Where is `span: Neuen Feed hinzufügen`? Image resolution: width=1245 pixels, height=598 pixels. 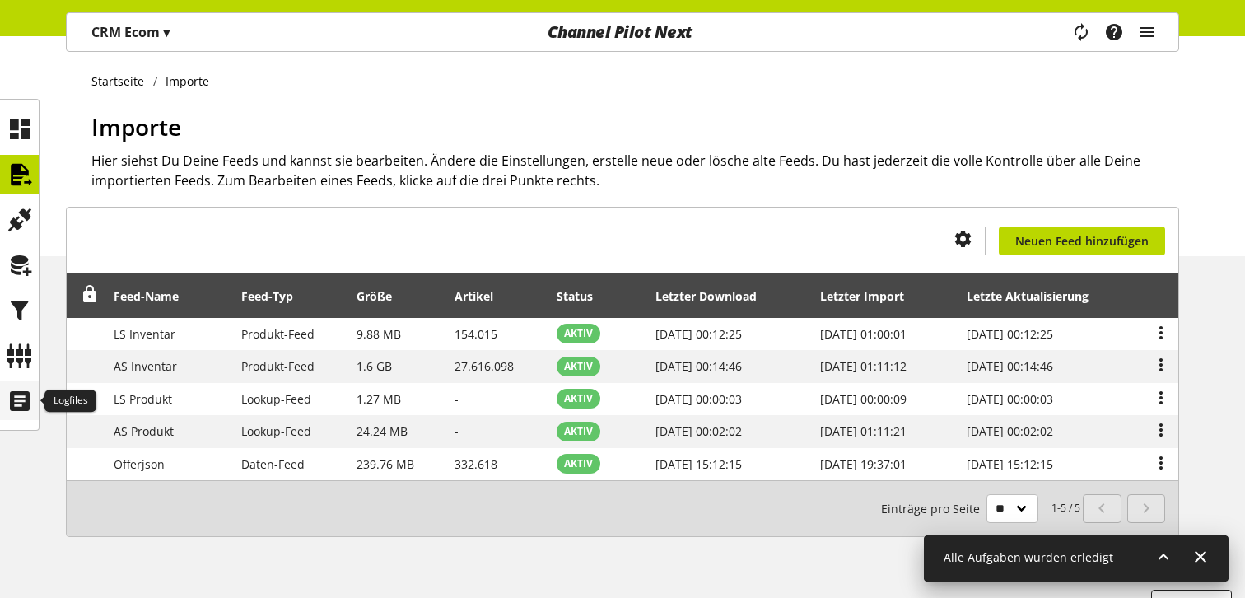
span: Neuen Feed hinzufügen is located at coordinates (1082, 240).